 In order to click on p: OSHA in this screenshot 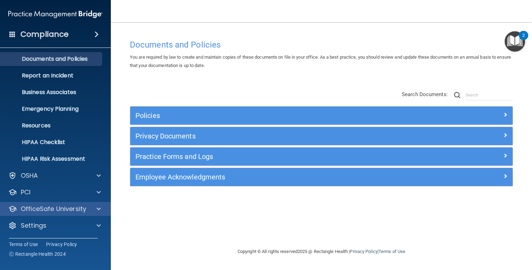, I will do `click(29, 175)`.